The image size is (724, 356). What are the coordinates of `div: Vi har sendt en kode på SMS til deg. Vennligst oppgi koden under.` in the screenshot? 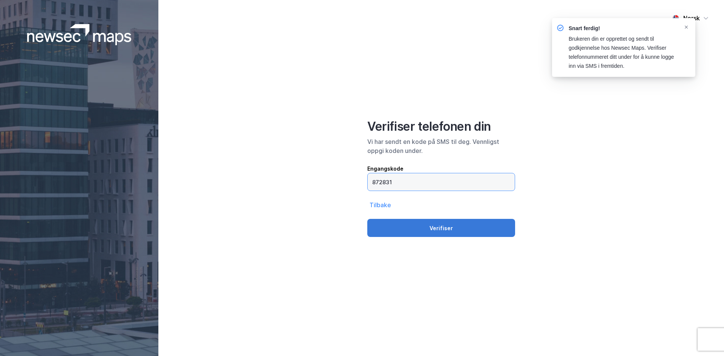 It's located at (441, 146).